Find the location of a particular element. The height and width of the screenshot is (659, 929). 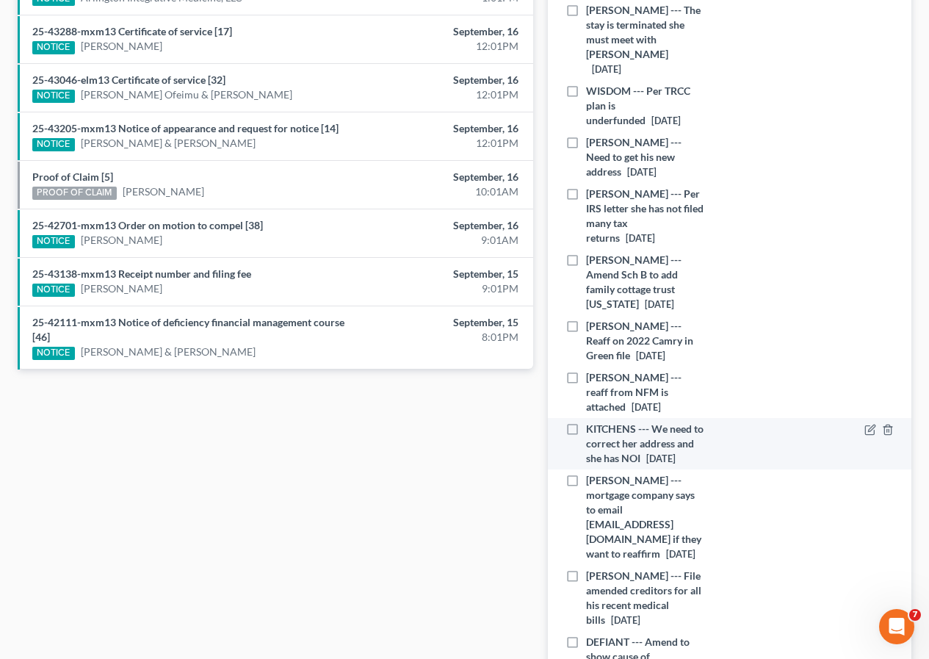

span: WISDOM --- Per TRCC plan is underfunded is located at coordinates (638, 105).